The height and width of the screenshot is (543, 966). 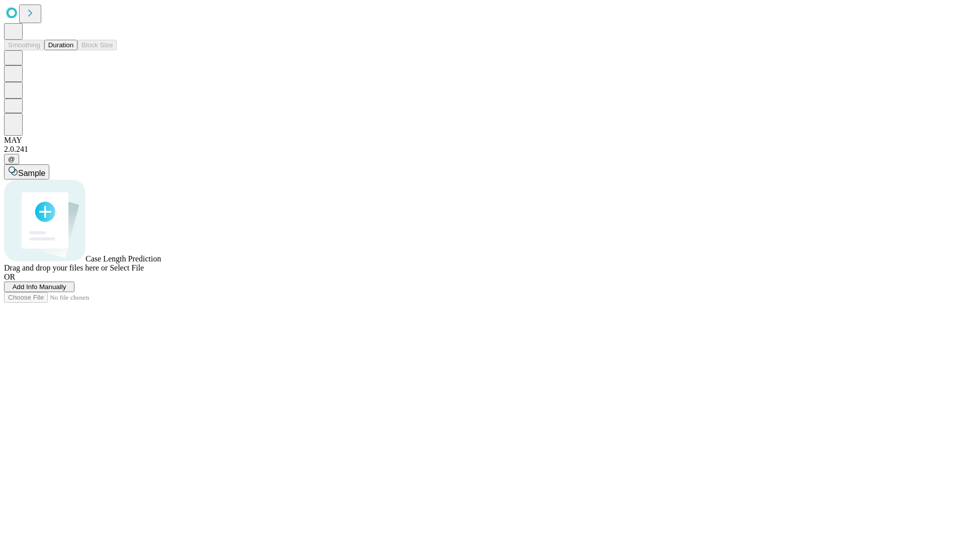 I want to click on span: Sample, so click(x=32, y=173).